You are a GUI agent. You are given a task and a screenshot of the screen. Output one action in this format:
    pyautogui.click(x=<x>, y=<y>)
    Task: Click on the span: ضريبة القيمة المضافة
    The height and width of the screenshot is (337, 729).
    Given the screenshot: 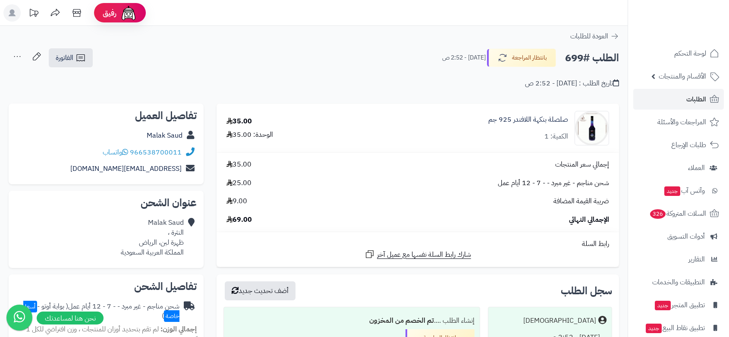 What is the action you would take?
    pyautogui.click(x=581, y=201)
    